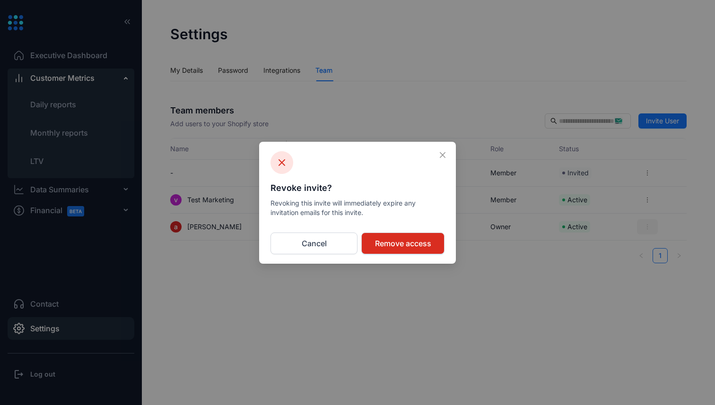 The height and width of the screenshot is (405, 715). I want to click on span: Remove access, so click(403, 244).